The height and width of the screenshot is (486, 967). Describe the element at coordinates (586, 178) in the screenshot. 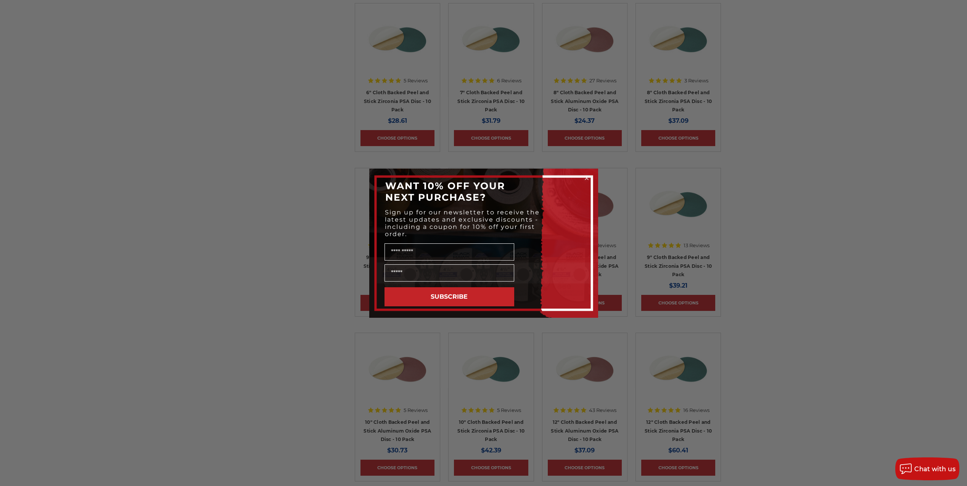

I see `button: Close dialog` at that location.